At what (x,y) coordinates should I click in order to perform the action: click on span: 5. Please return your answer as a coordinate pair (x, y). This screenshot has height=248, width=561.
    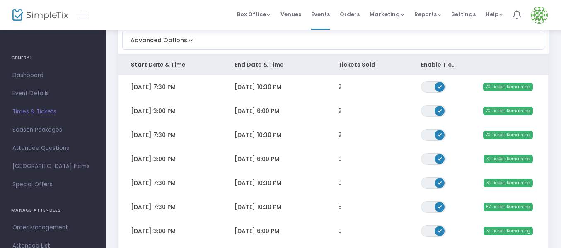
    Looking at the image, I should click on (340, 207).